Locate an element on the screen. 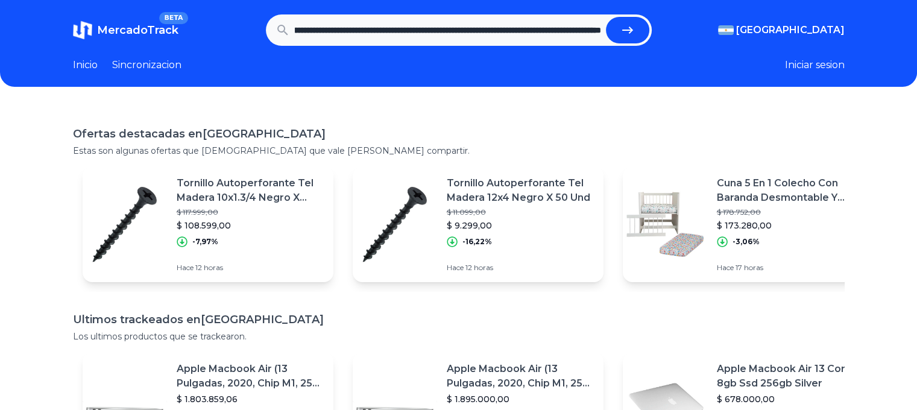 The image size is (917, 410). p: Tornillo Autoperforante Tel Madera 12x4 Negro X 50 Und is located at coordinates (520, 191).